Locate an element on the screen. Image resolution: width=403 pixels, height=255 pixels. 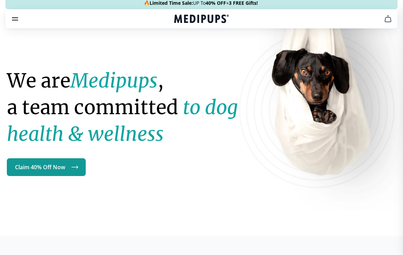
a: Medipups is located at coordinates (202, 19).